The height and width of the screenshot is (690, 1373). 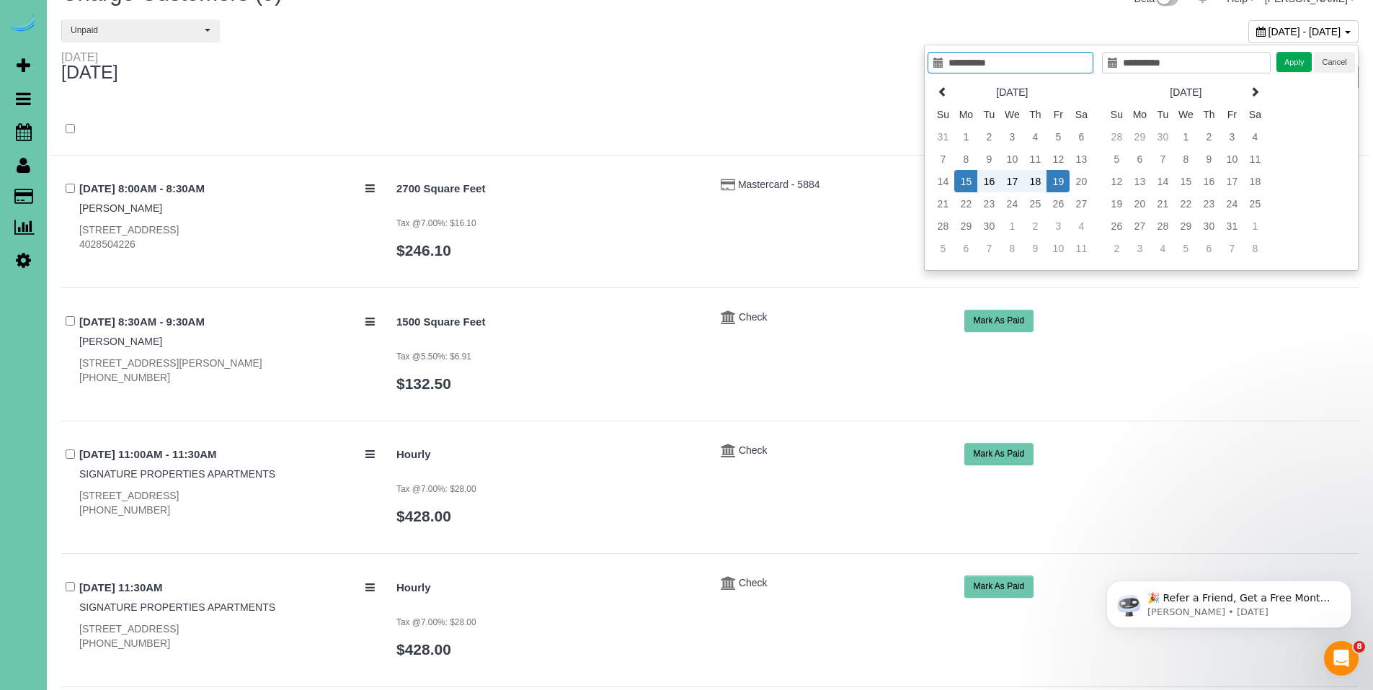 I want to click on h4: 1500 Square Feet, so click(x=548, y=322).